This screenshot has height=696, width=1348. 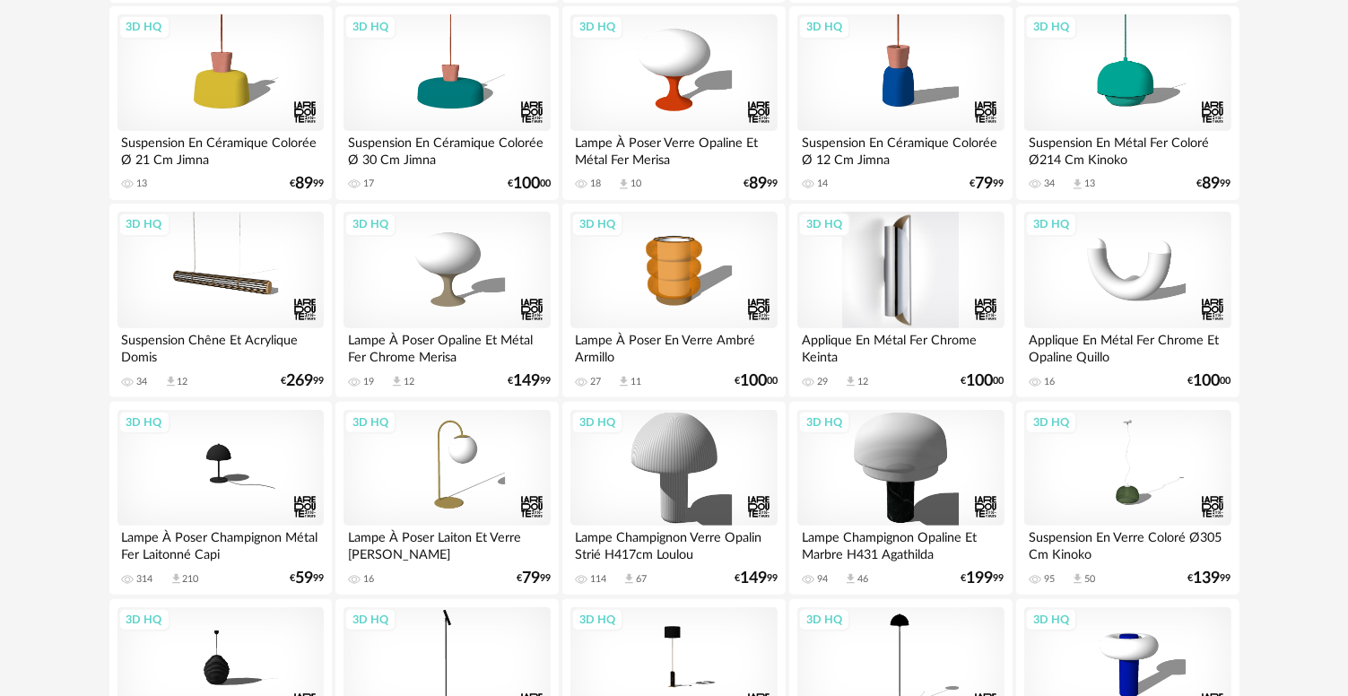 I want to click on div: Suspension Chêne Et Acrylique Domis, so click(x=221, y=346).